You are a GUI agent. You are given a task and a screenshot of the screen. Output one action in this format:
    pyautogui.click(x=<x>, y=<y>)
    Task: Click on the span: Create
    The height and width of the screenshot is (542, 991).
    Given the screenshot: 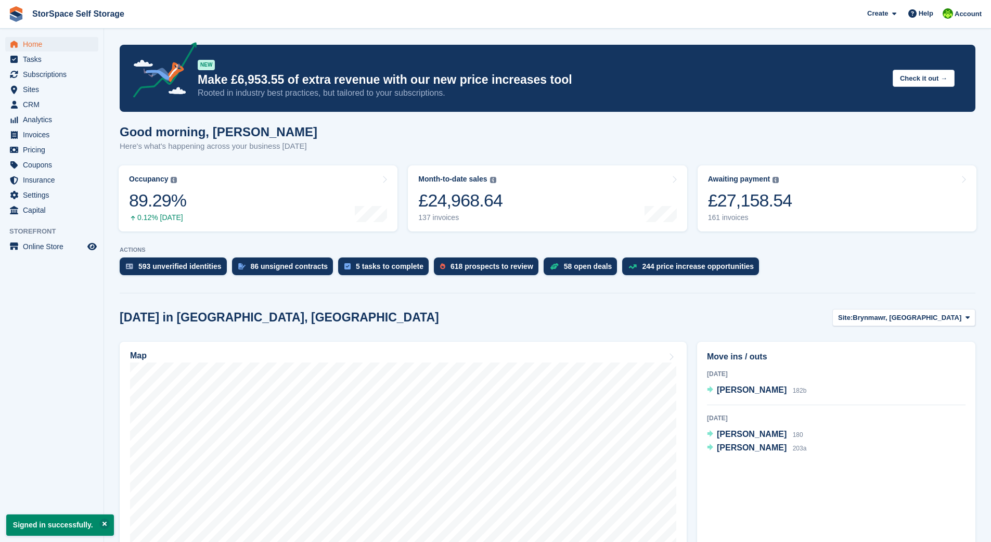 What is the action you would take?
    pyautogui.click(x=878, y=14)
    